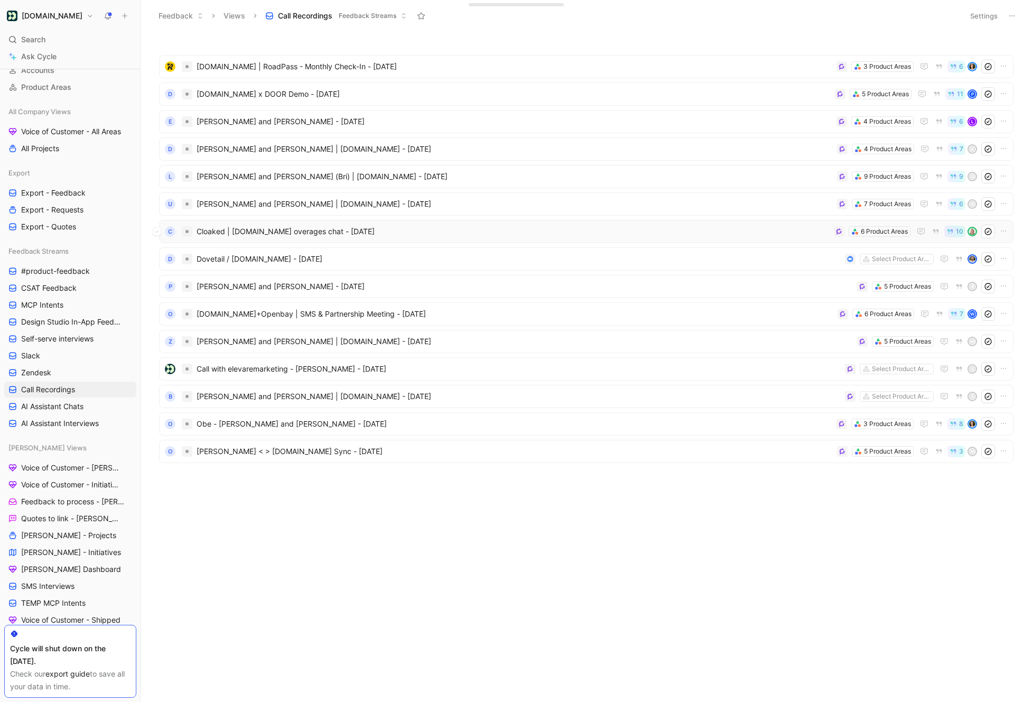  I want to click on button: 11, so click(956, 94).